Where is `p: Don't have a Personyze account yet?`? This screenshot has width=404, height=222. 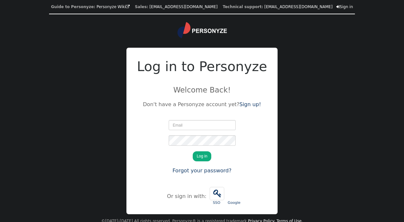
p: Don't have a Personyze account yet? is located at coordinates (202, 105).